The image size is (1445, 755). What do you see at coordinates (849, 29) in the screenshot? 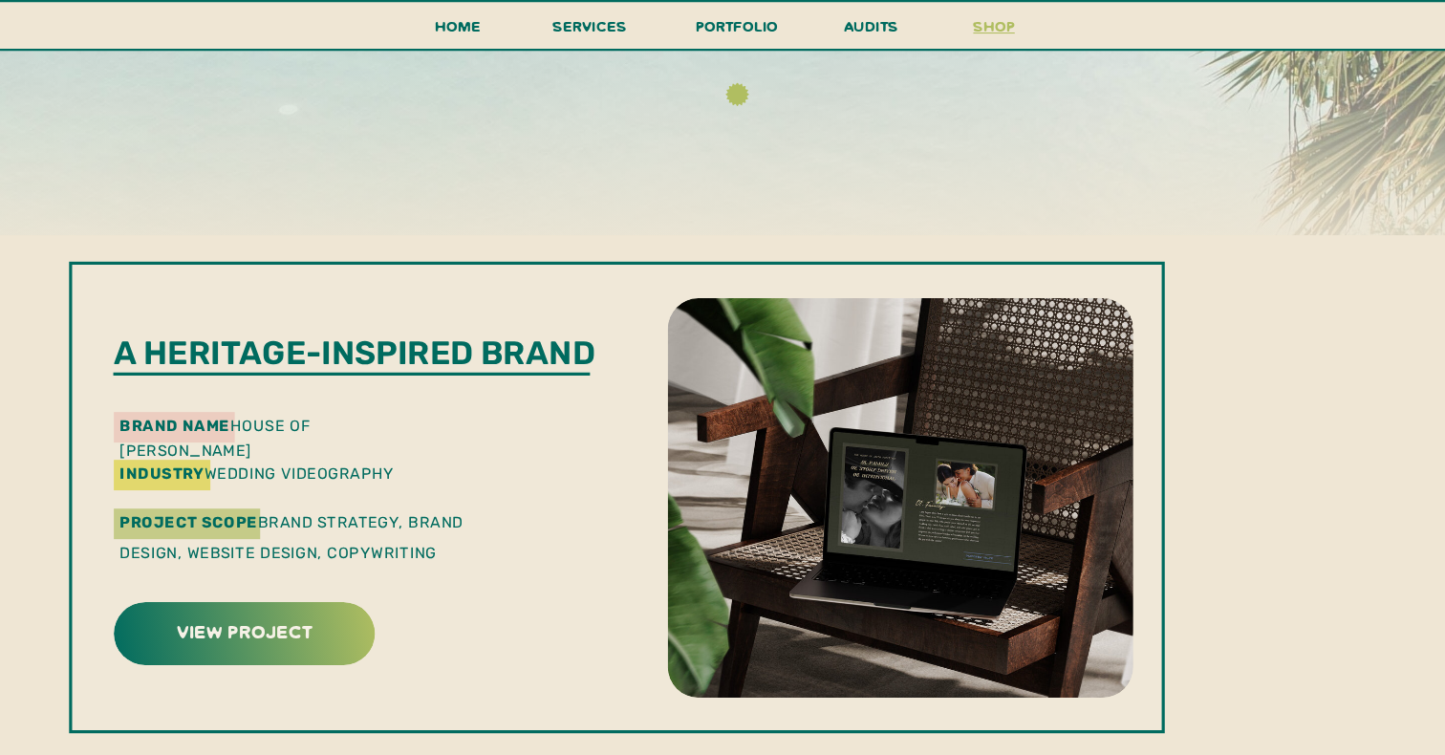
I see `h3: audits` at bounding box center [849, 29].